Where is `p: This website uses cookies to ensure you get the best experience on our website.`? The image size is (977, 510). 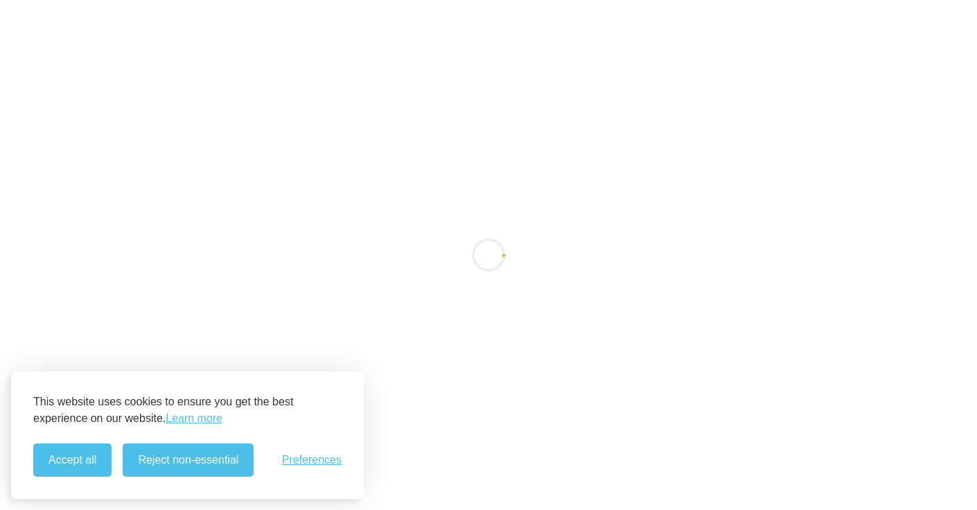 p: This website uses cookies to ensure you get the best experience on our website. is located at coordinates (187, 410).